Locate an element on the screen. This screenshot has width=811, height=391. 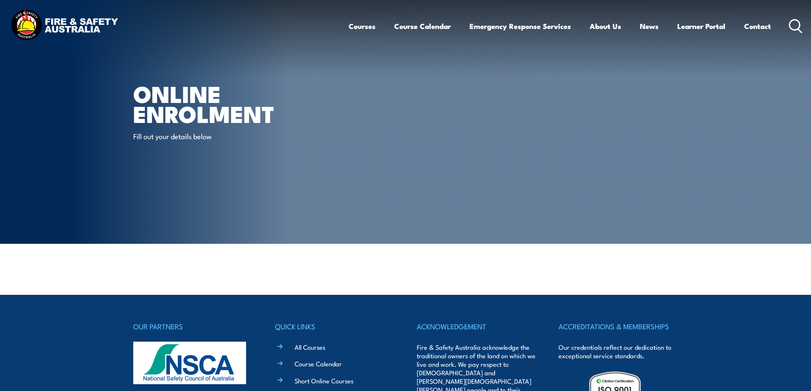
h4: OUR PARTNERS is located at coordinates (193, 327).